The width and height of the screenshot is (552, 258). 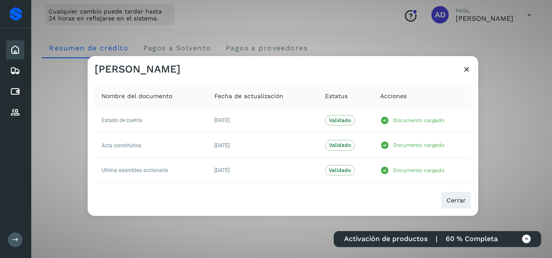 I want to click on div: Activación de productos | 60 % Completa, so click(x=437, y=239).